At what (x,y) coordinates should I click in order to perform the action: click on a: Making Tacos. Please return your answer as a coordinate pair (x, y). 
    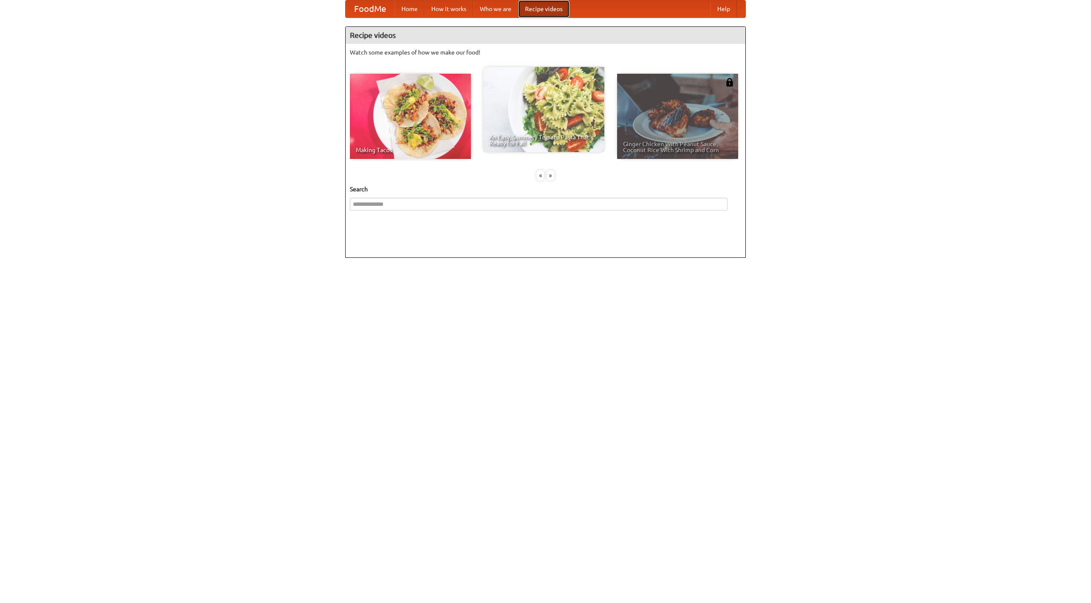
    Looking at the image, I should click on (410, 116).